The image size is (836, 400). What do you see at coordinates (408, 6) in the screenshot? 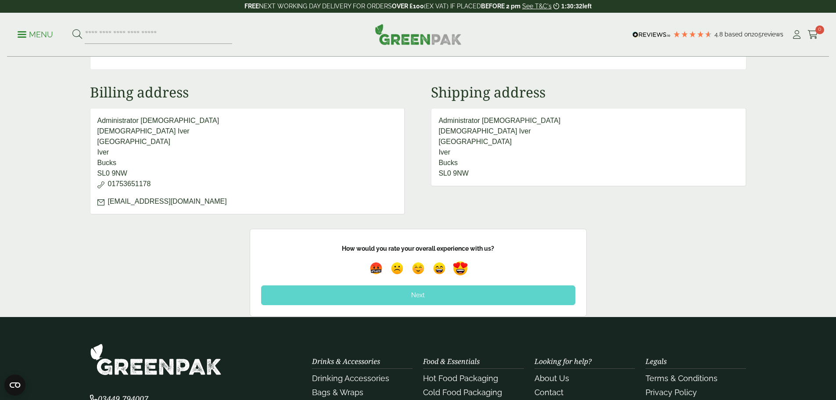
I see `strong: OVER £100` at bounding box center [408, 6].